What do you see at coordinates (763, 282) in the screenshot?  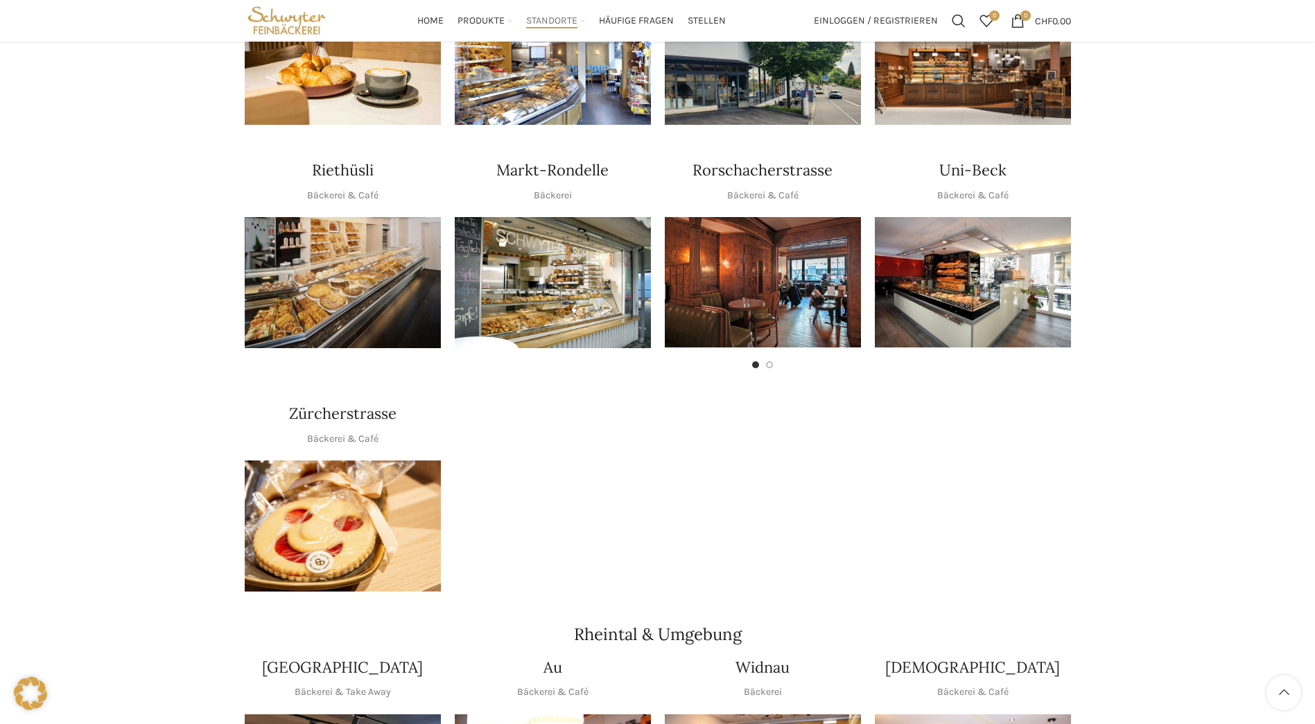 I see `img: Rorschacherstrasse` at bounding box center [763, 282].